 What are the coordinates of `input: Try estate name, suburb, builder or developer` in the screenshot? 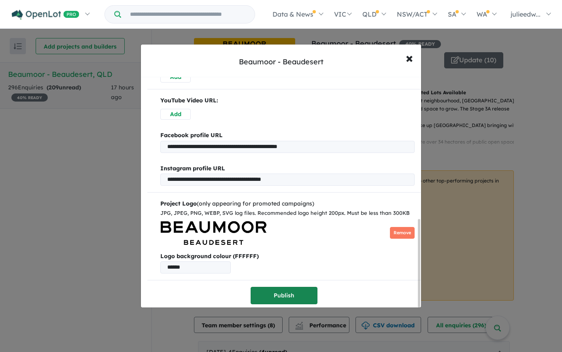 It's located at (188, 14).